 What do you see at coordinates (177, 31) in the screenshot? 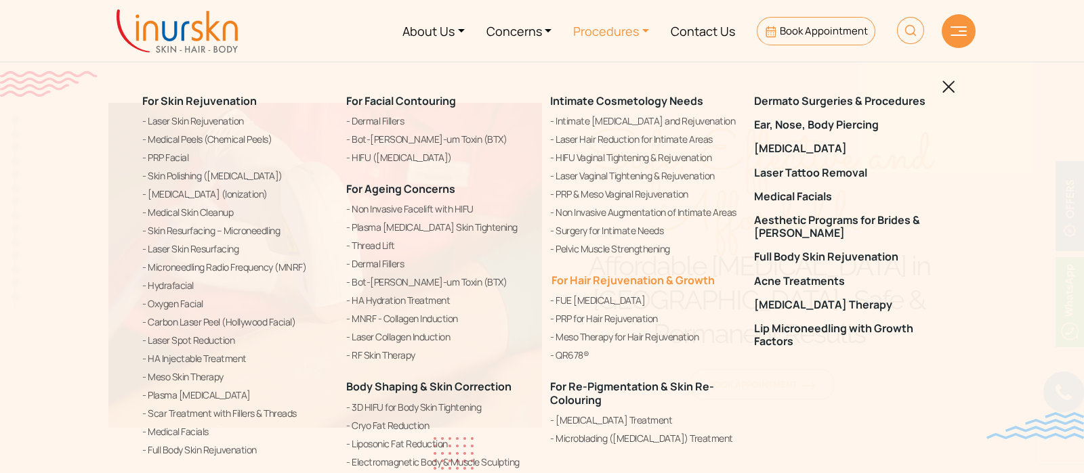
I see `img: inurskn-logo` at bounding box center [177, 31].